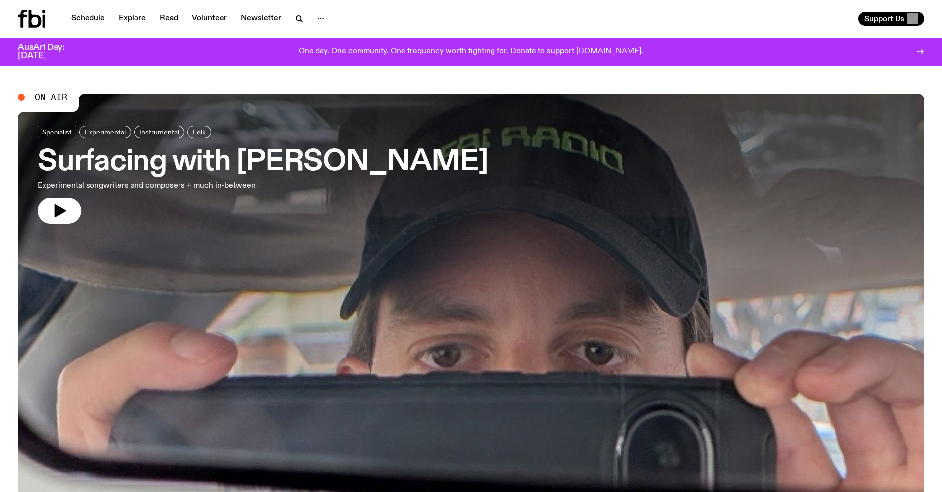  I want to click on p: Experimental songwriters and composers + much in-between, so click(164, 186).